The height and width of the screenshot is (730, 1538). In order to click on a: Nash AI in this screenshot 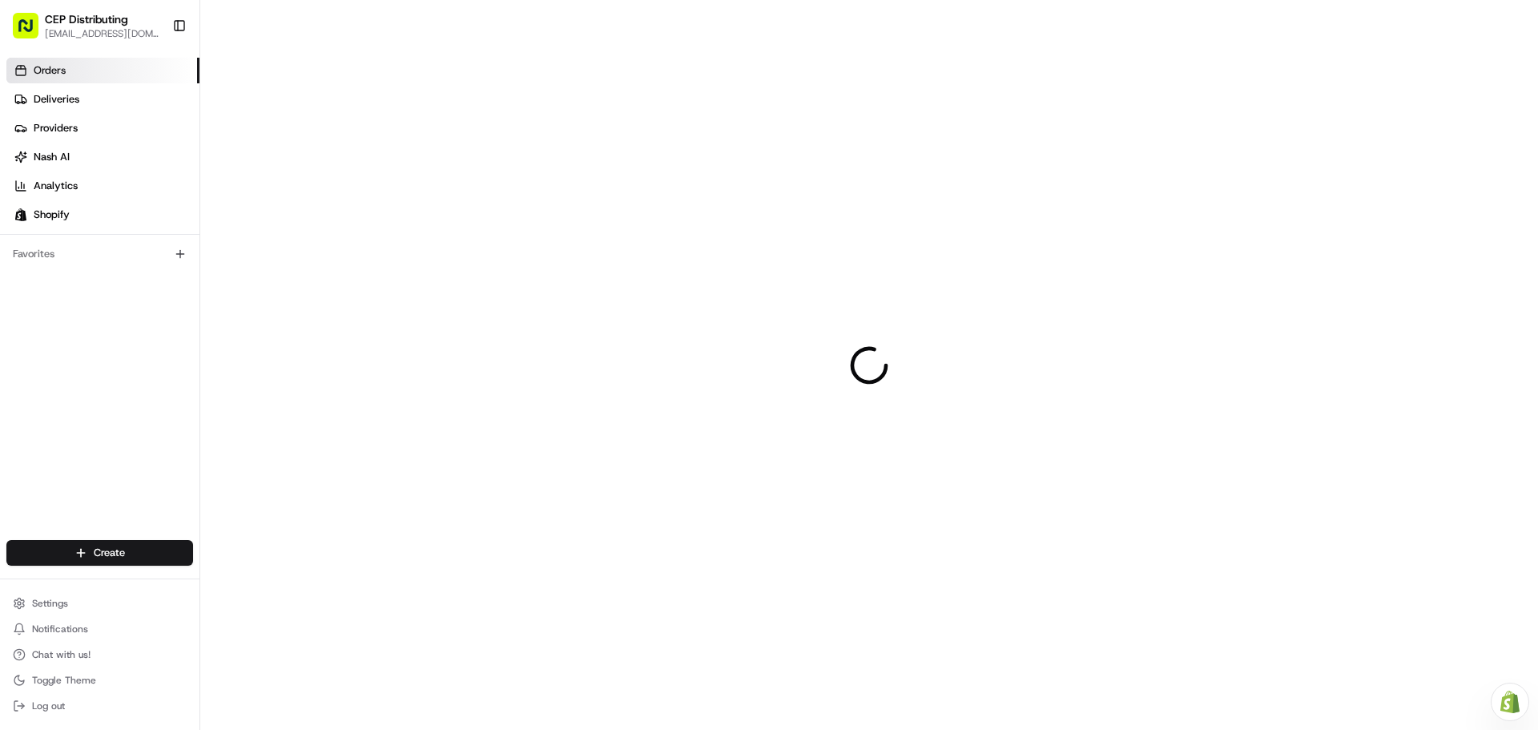, I will do `click(103, 157)`.